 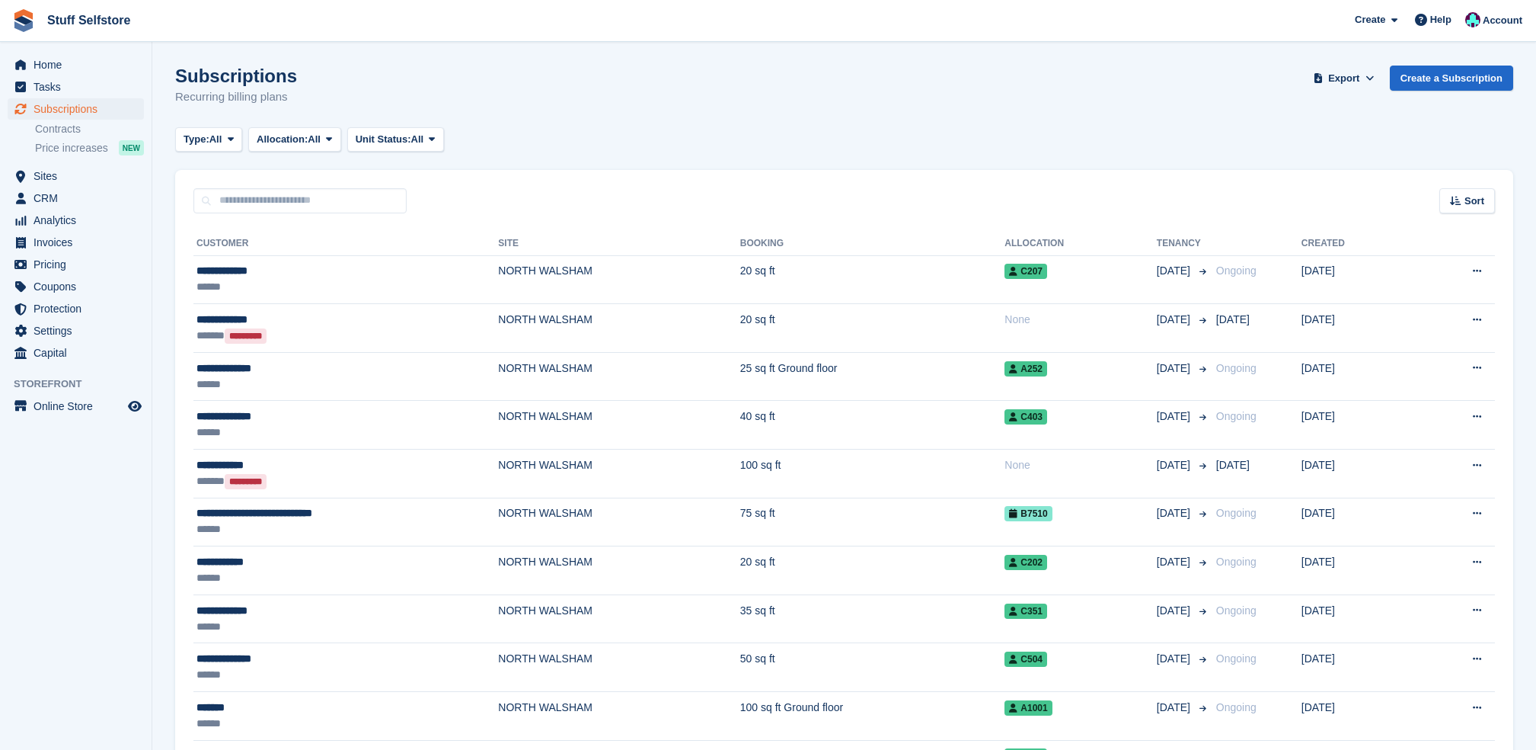 I want to click on span: B7510, so click(x=1028, y=513).